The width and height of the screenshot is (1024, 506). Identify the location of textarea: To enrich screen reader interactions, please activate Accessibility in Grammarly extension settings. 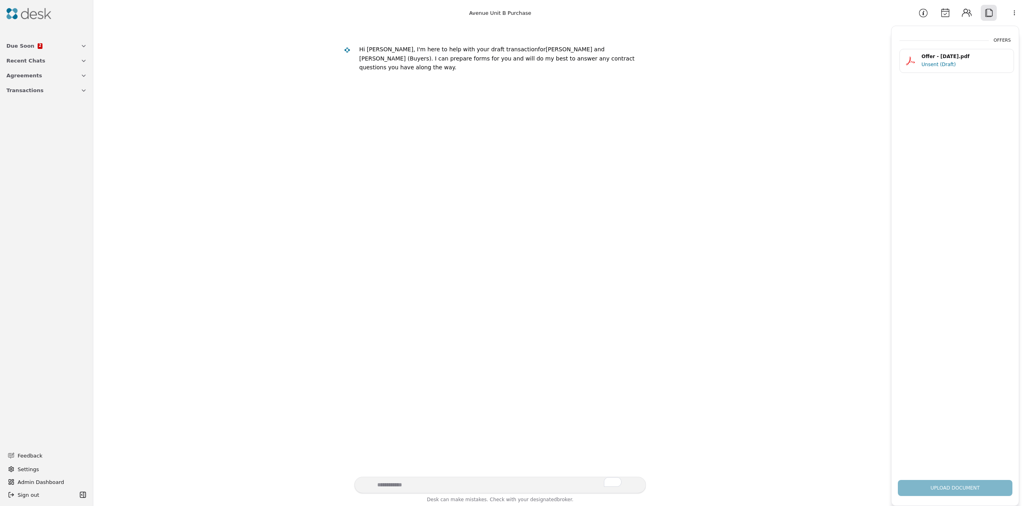
(500, 485).